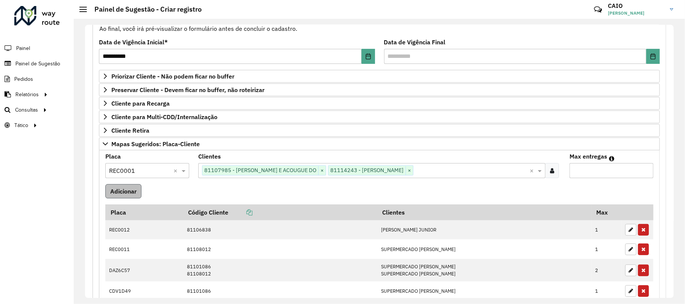 This screenshot has height=304, width=685. What do you see at coordinates (38, 64) in the screenshot?
I see `span: Painel de Sugestão` at bounding box center [38, 64].